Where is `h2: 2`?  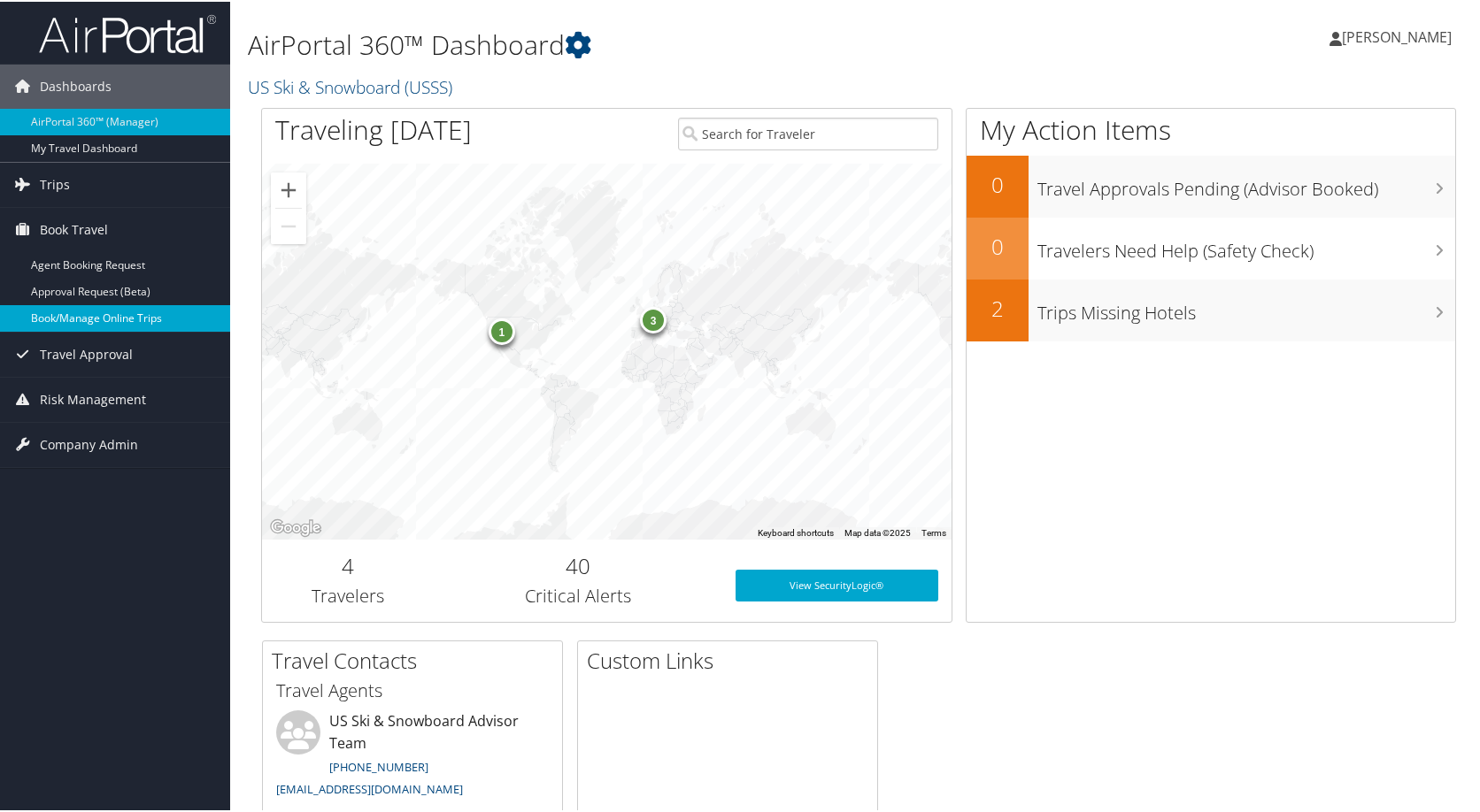 h2: 2 is located at coordinates (998, 308).